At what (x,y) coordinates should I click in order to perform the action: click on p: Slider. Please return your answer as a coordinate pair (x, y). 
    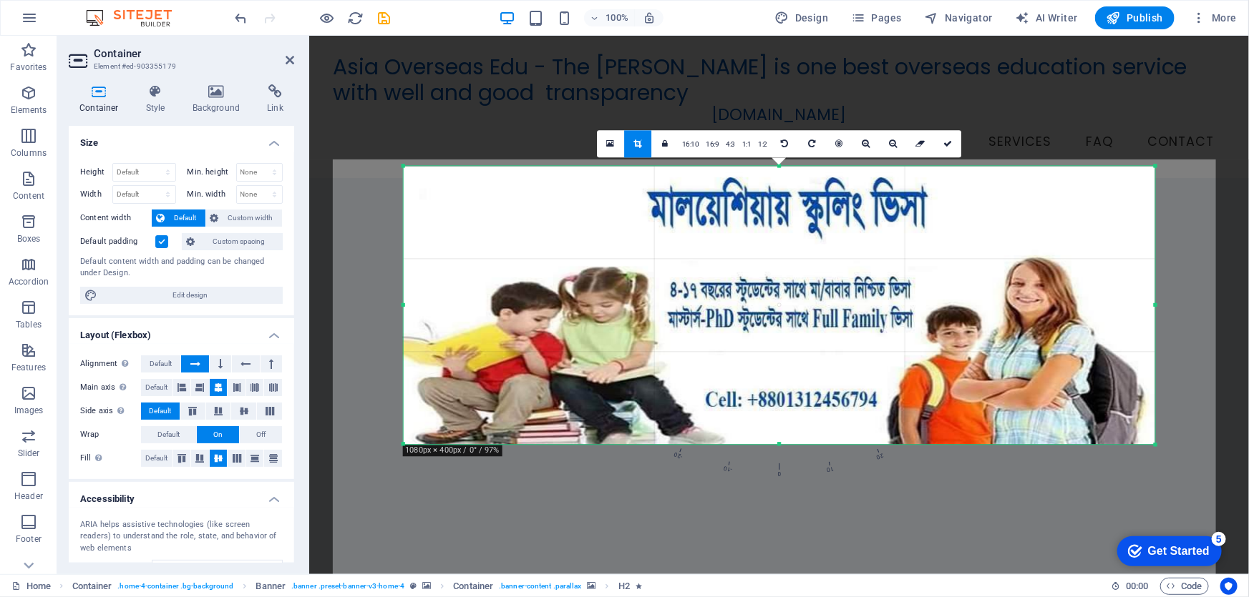
    Looking at the image, I should click on (29, 454).